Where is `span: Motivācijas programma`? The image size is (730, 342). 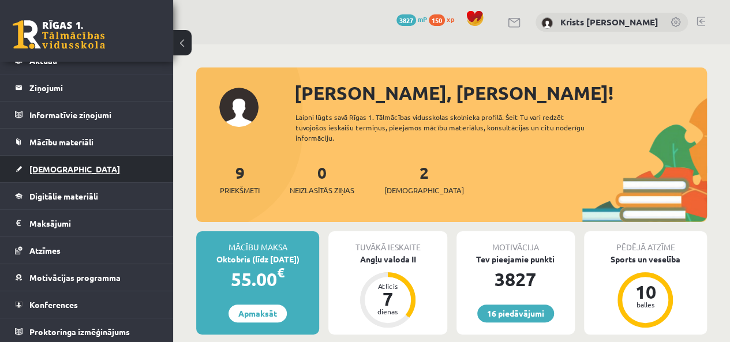
span: Motivācijas programma is located at coordinates (75, 278).